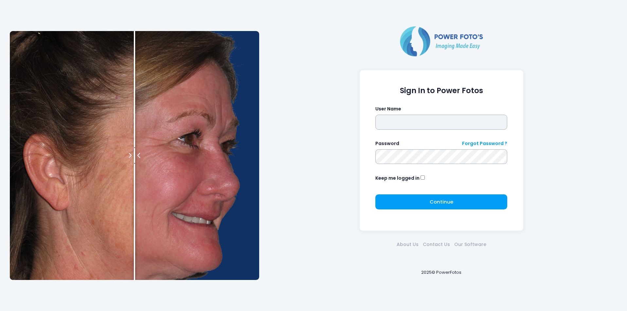 The image size is (627, 311). Describe the element at coordinates (441, 41) in the screenshot. I see `img: Logo` at that location.